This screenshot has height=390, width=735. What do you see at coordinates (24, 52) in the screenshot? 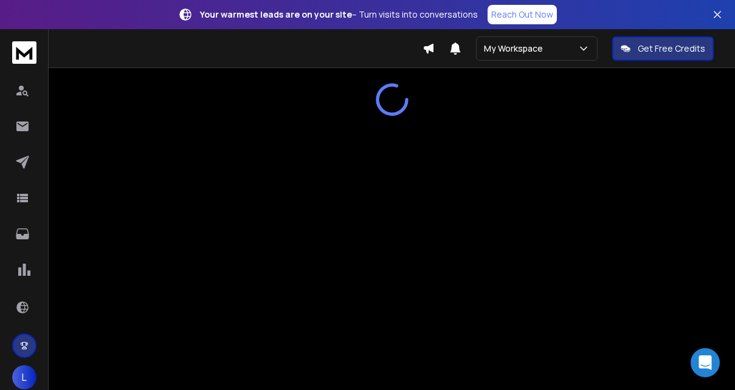
I see `img: logo` at bounding box center [24, 52].